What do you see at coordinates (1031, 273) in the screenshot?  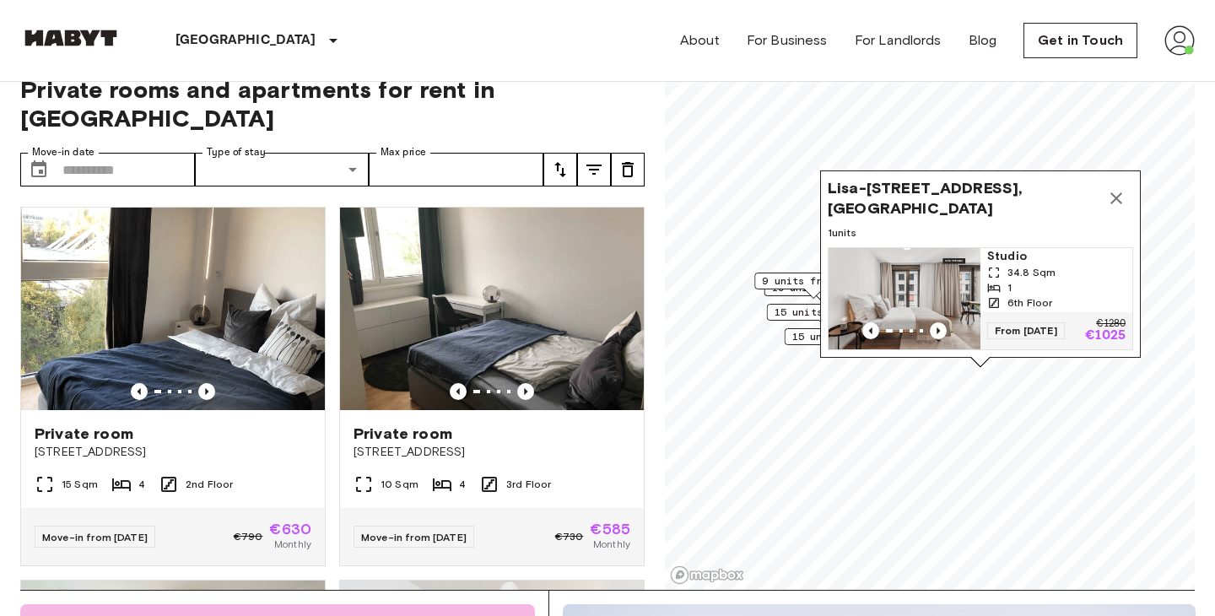 I see `span: 34.8 Sqm` at bounding box center [1031, 273].